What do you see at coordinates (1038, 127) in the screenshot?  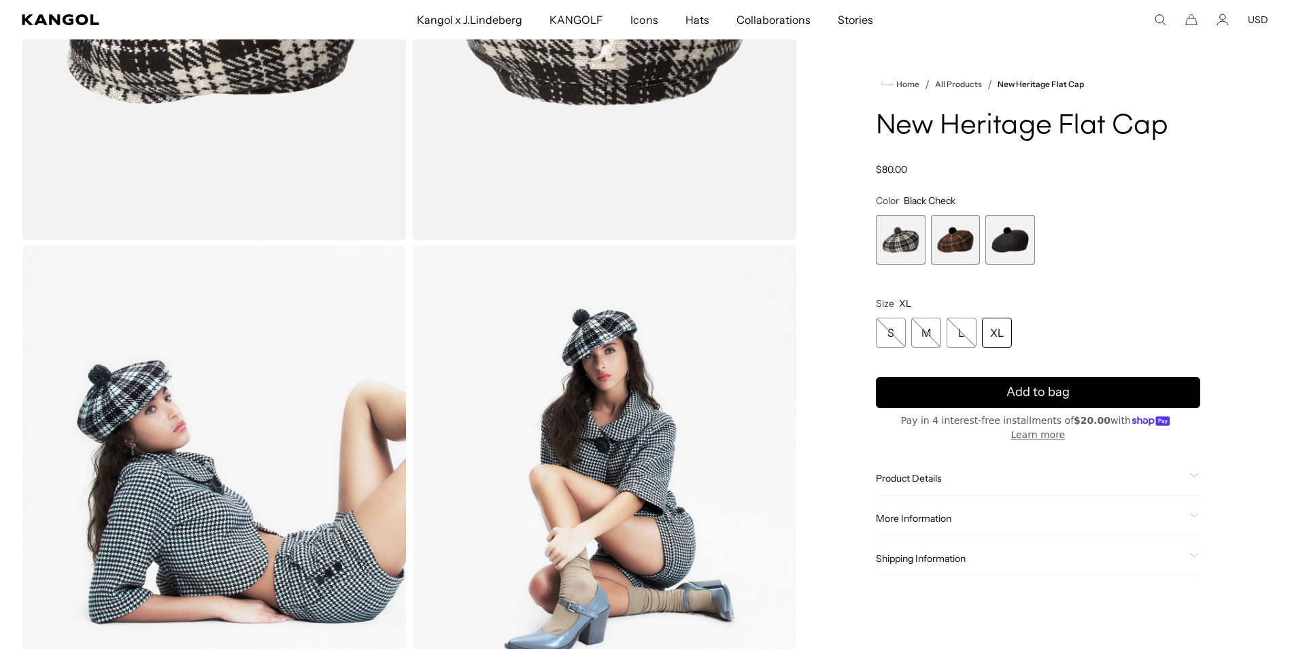 I see `h1: New Heritage Flat Cap` at bounding box center [1038, 127].